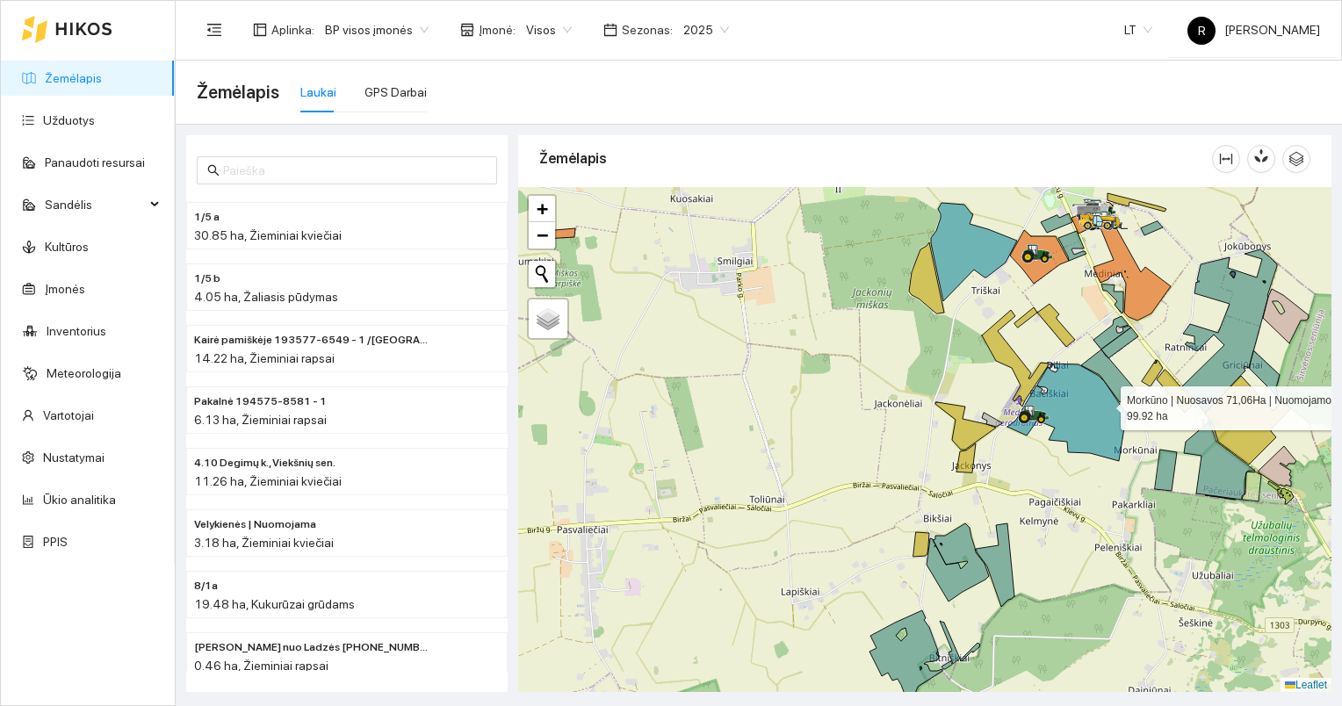 This screenshot has height=706, width=1342. I want to click on span: R, so click(1201, 31).